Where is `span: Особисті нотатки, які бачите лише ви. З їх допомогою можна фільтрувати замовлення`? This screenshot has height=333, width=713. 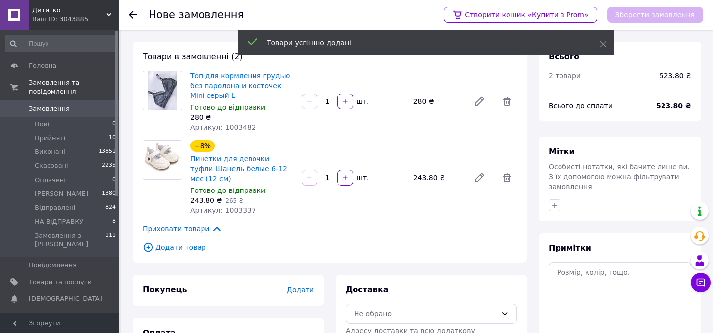
span: Особисті нотатки, які бачите лише ви. З їх допомогою можна фільтрувати замовлення is located at coordinates (619, 177).